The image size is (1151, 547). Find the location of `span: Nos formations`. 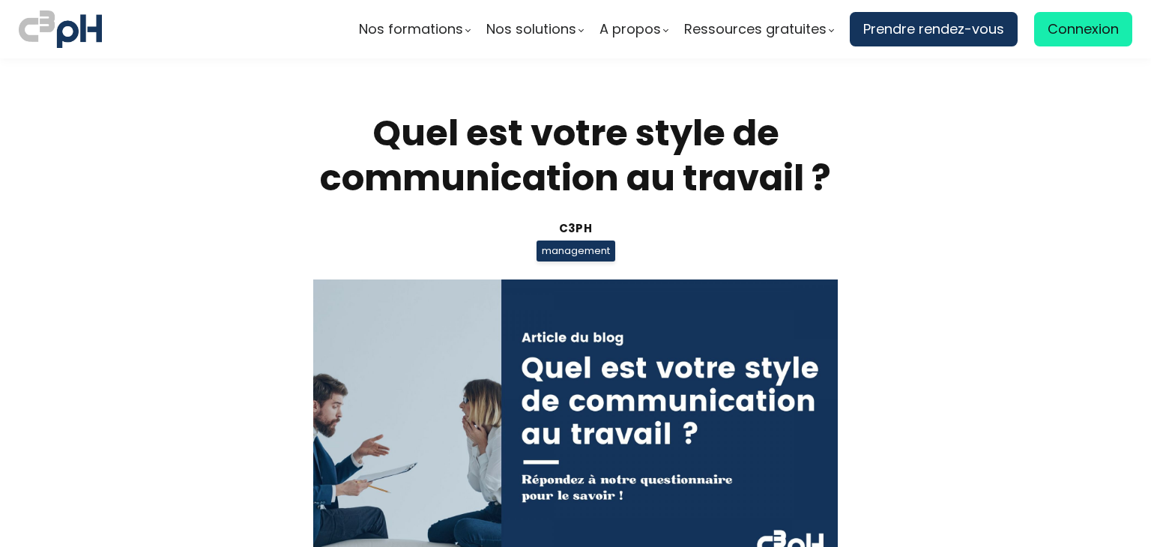

span: Nos formations is located at coordinates (411, 29).